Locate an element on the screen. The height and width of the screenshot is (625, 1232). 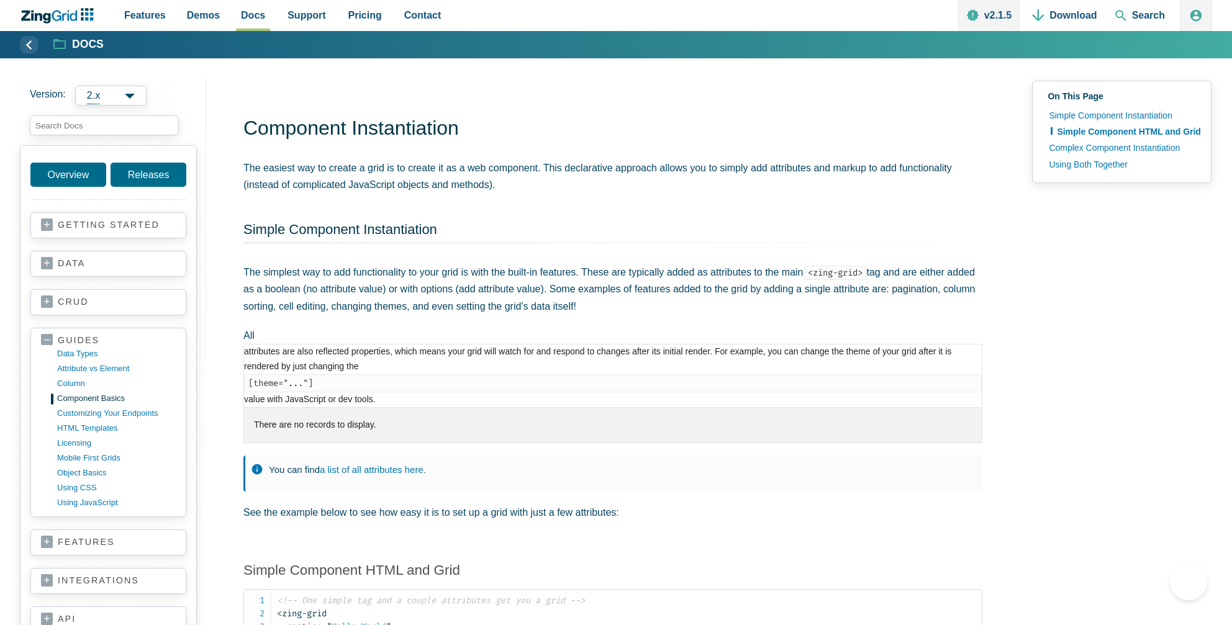
span: Features is located at coordinates (145, 15).